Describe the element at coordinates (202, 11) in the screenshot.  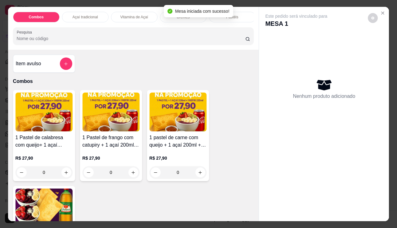
I see `span: Mesa iniciada com sucesso!` at that location.